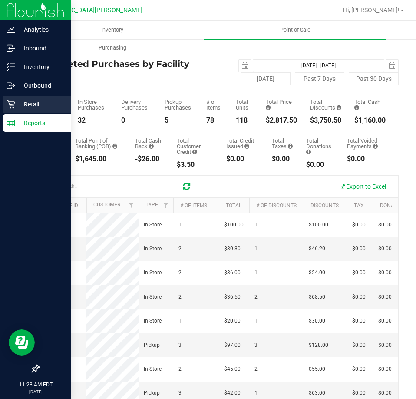 This screenshot has height=399, width=416. What do you see at coordinates (393, 206) in the screenshot?
I see `a: Donation` at bounding box center [393, 206].